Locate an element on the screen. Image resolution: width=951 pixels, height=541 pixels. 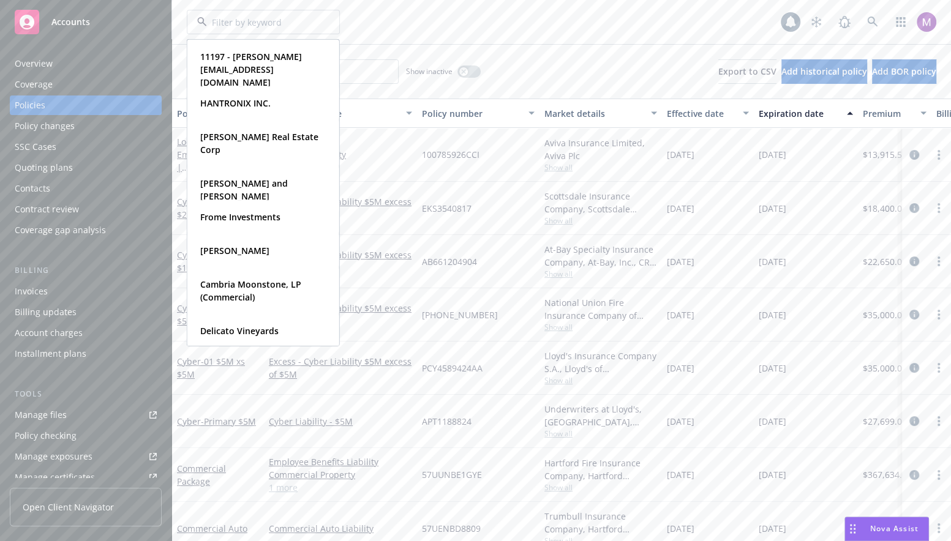
span: $27,699.00 is located at coordinates (885, 421).